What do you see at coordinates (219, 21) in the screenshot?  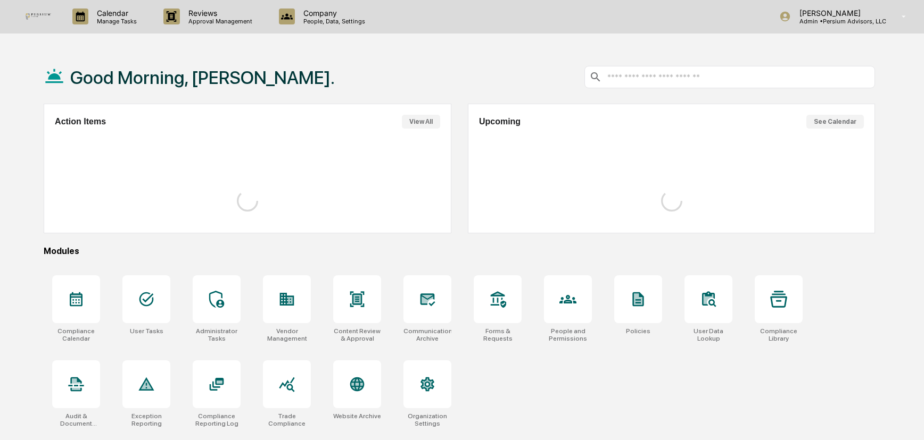 I see `p: Approval Management` at bounding box center [219, 21].